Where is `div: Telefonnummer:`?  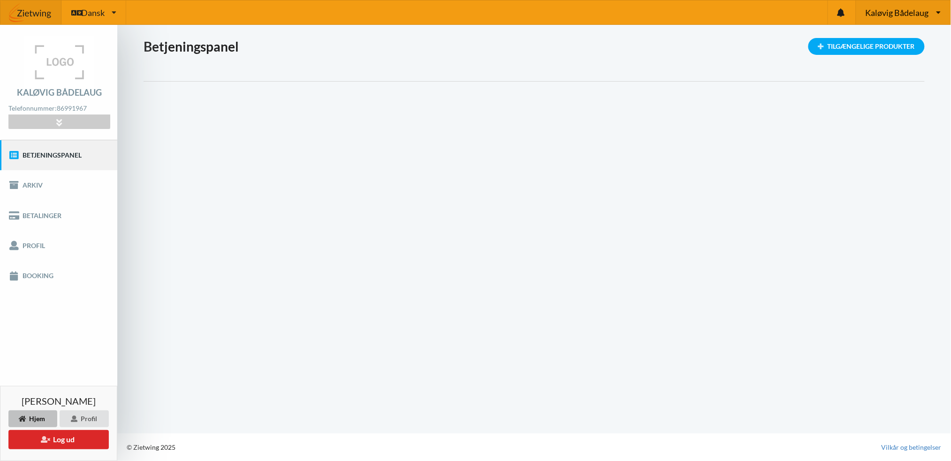 div: Telefonnummer: is located at coordinates (59, 108).